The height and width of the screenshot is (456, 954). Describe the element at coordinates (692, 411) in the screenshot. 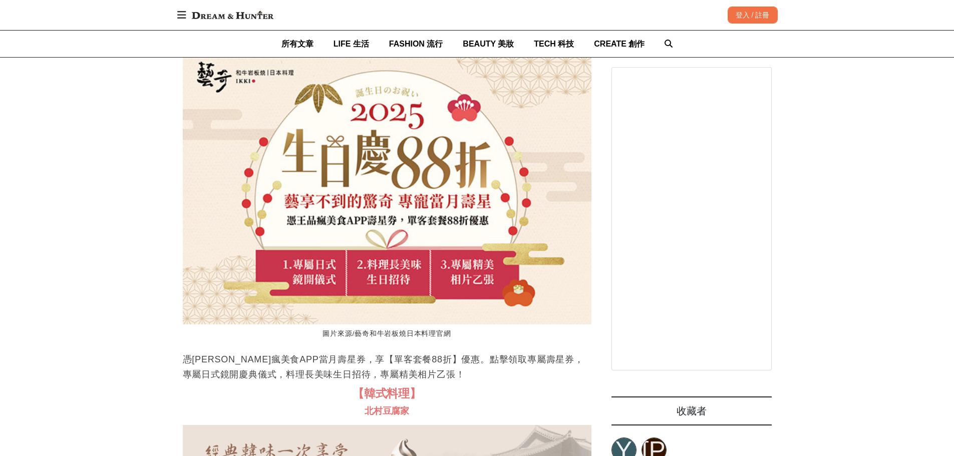

I see `span: 收藏者` at that location.